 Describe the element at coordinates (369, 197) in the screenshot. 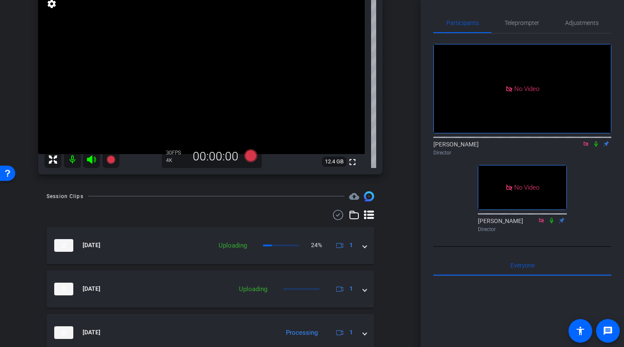

I see `img: Session clips` at that location.